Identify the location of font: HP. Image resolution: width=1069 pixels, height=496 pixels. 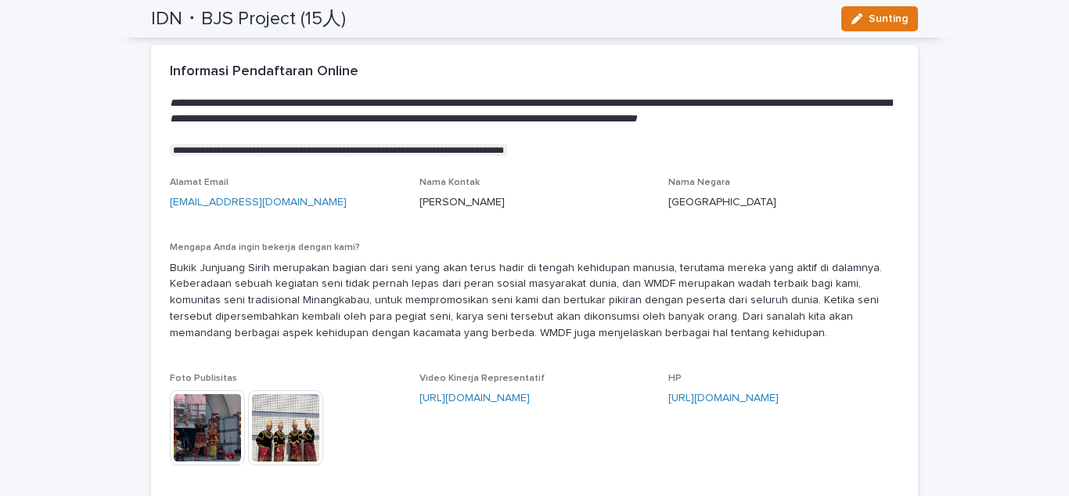
(675, 378).